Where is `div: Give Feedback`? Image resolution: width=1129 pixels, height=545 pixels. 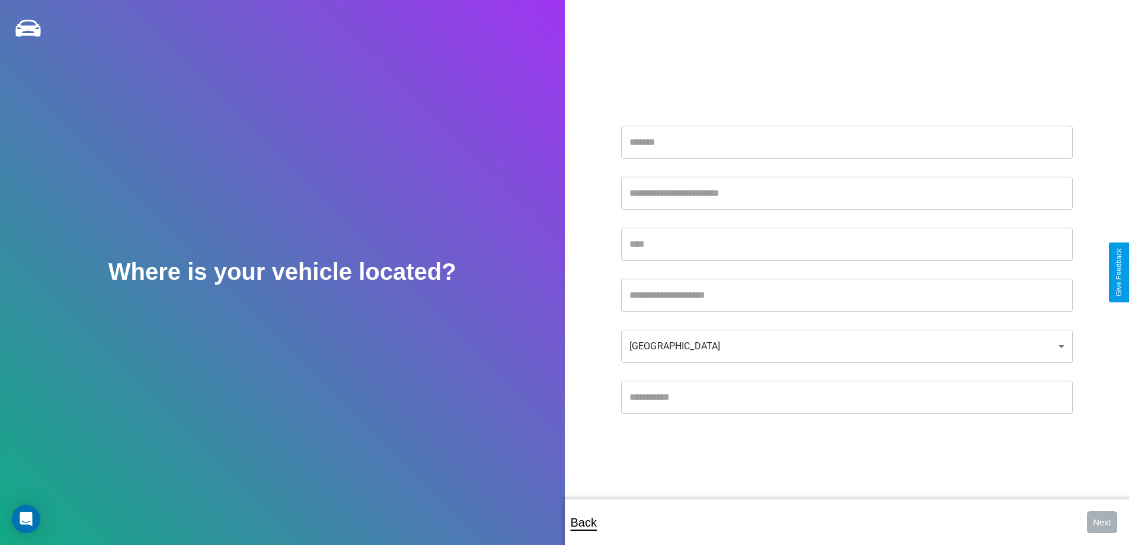 div: Give Feedback is located at coordinates (1119, 272).